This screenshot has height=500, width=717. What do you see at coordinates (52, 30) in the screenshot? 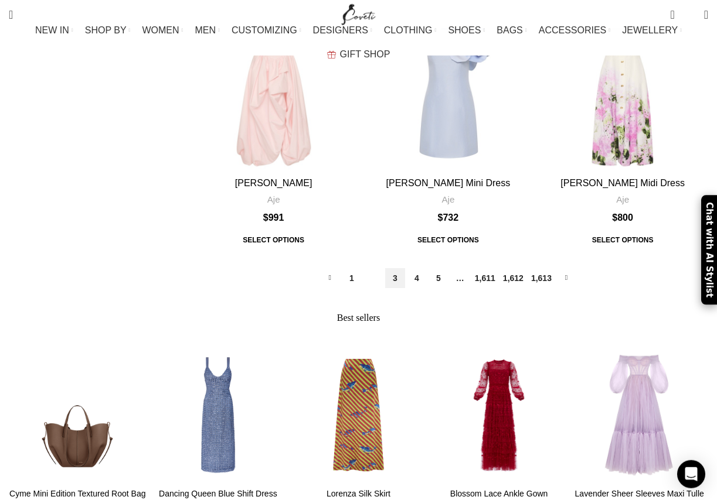
I see `span: NEW IN` at bounding box center [52, 30].